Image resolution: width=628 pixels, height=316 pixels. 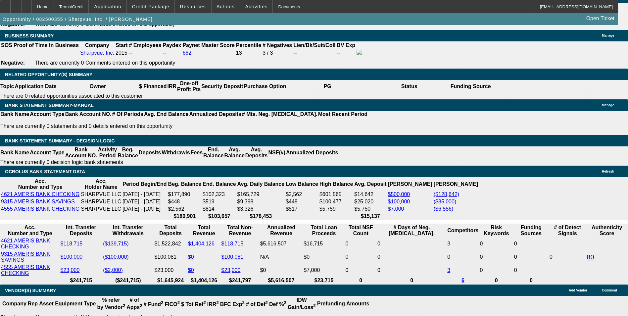 I want to click on span: There are currently 0 Comments entered on this opportunity, so click(x=105, y=63).